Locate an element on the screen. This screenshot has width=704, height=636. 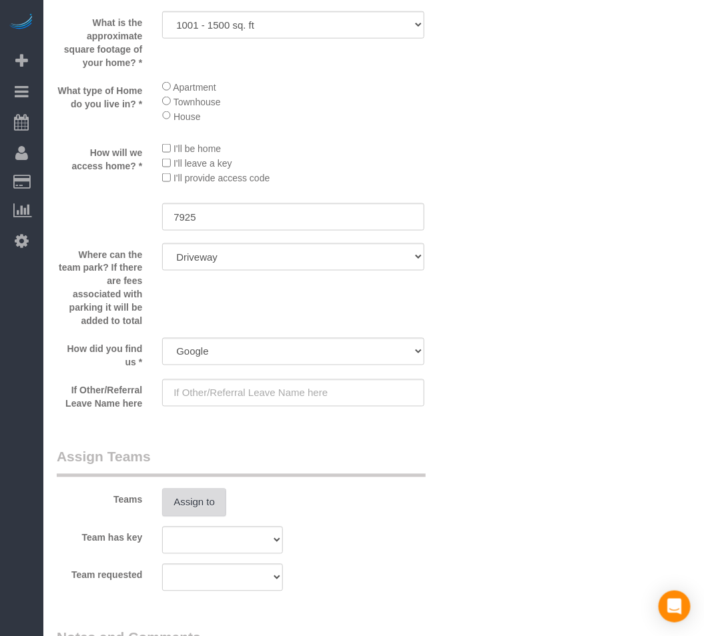
input: If Other/Referral Leave Name here is located at coordinates (293, 393).